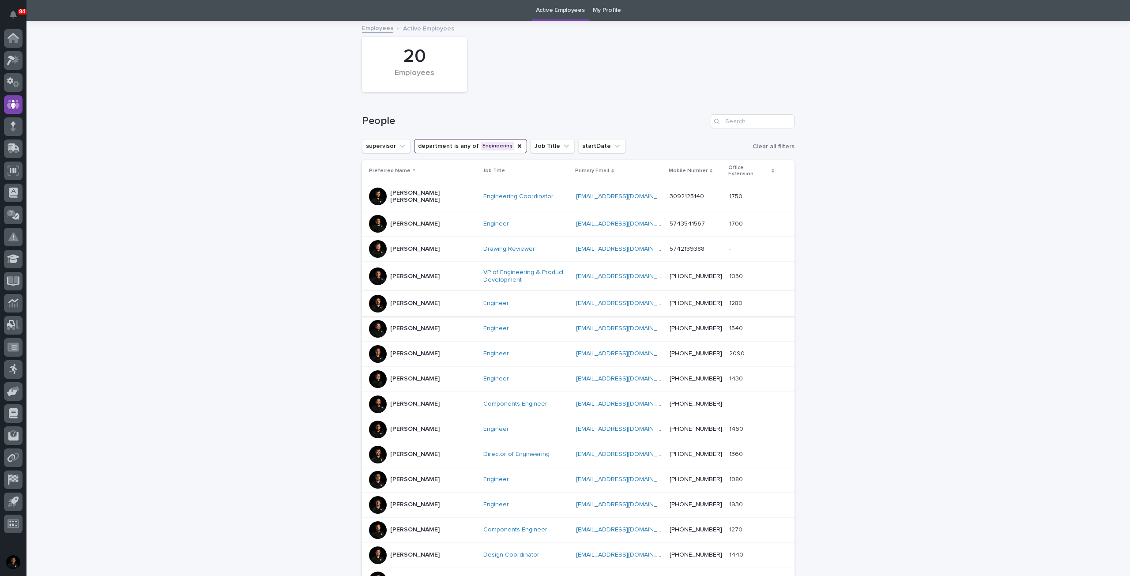 The width and height of the screenshot is (1130, 576). What do you see at coordinates (752, 121) in the screenshot?
I see `div: Search` at bounding box center [752, 121].